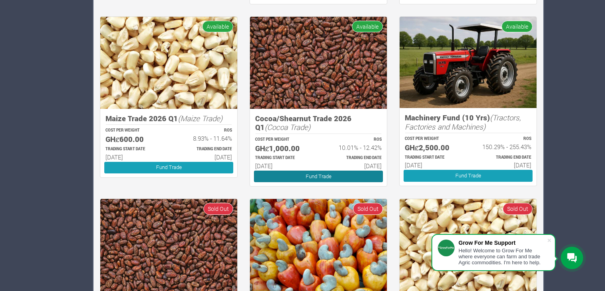 The width and height of the screenshot is (605, 291). I want to click on h6: 10.01% - 12.42%, so click(354, 147).